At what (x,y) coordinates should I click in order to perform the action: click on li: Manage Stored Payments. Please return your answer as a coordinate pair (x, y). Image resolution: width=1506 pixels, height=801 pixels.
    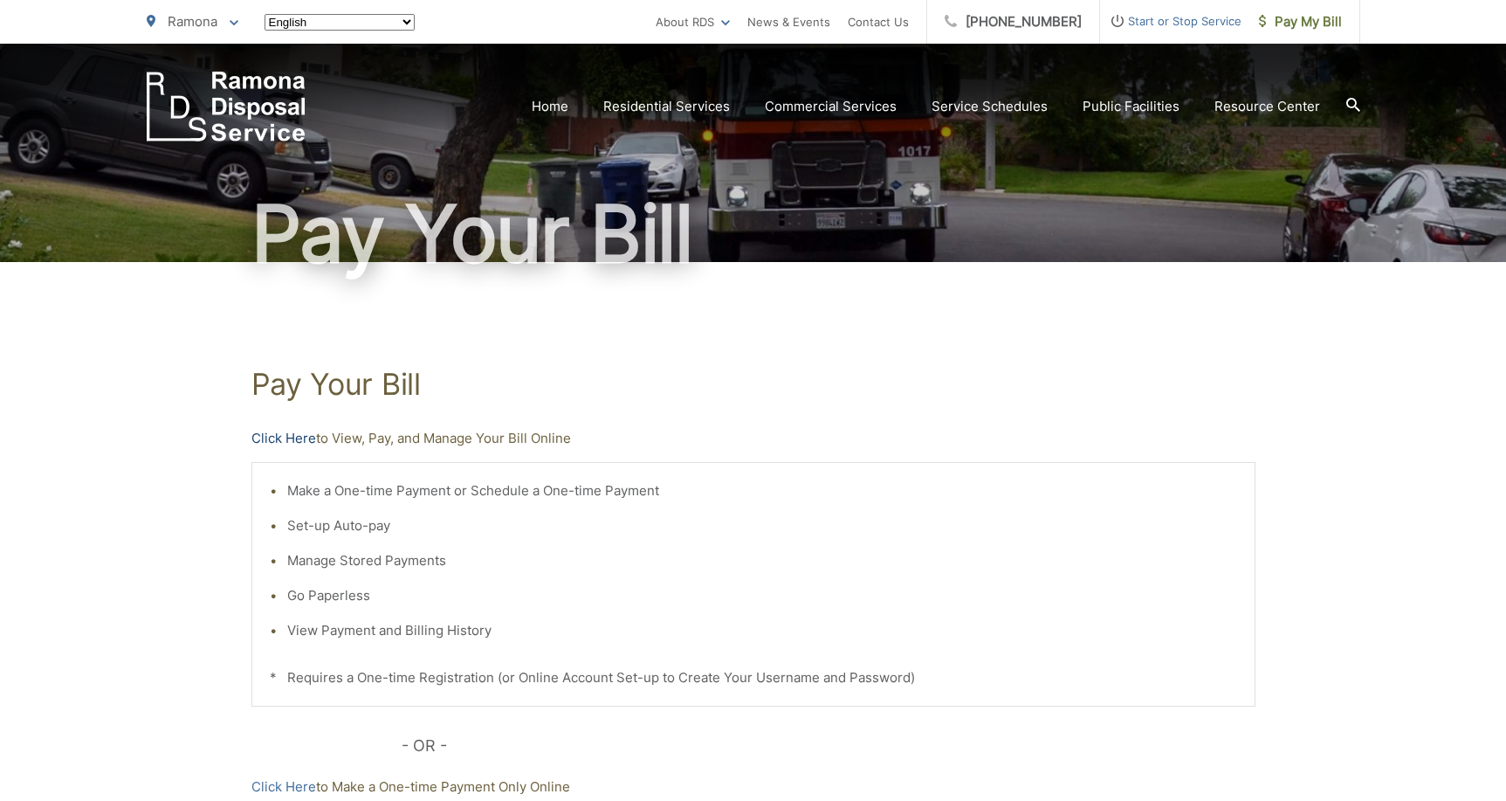
    Looking at the image, I should click on (762, 561).